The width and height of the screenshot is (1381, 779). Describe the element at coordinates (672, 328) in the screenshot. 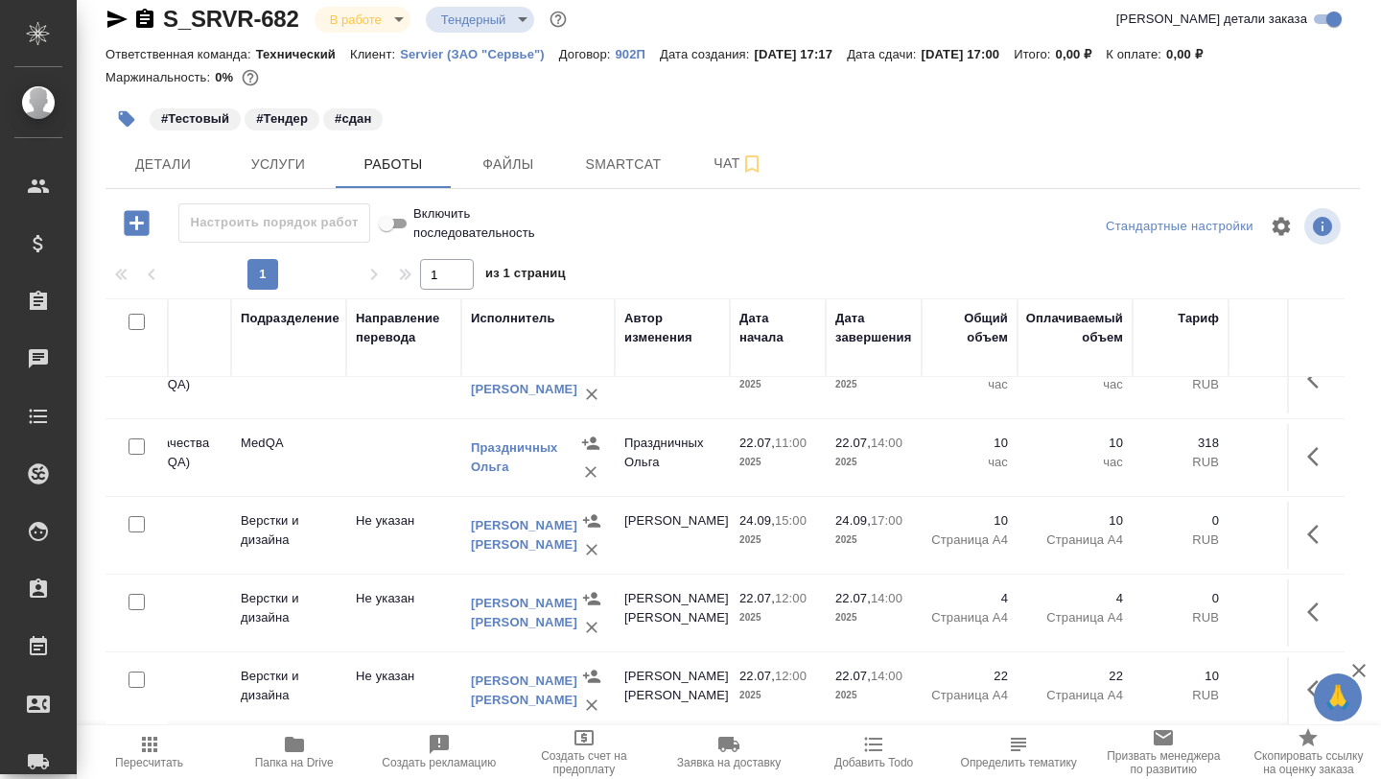

I see `div: Автор изменения` at that location.